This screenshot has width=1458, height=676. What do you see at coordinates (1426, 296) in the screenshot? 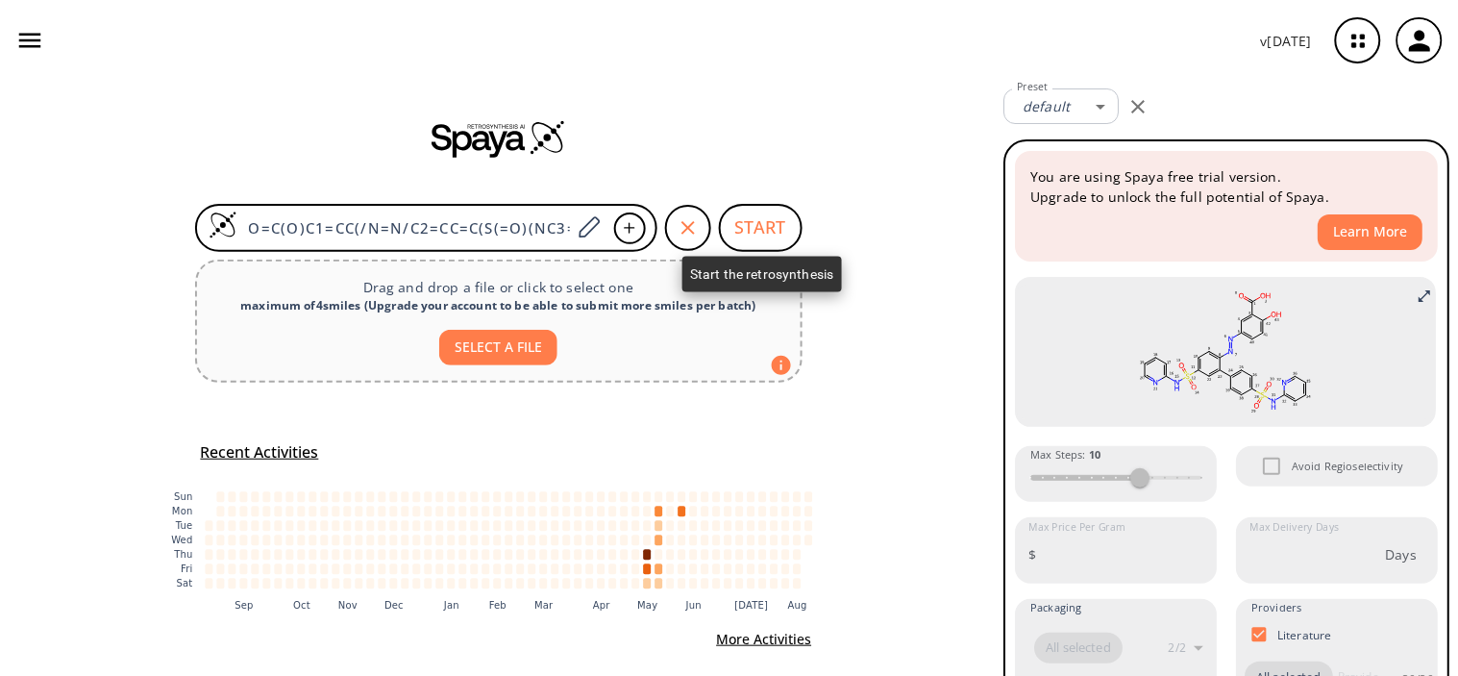
I see `svg: Full screen` at bounding box center [1426, 296].